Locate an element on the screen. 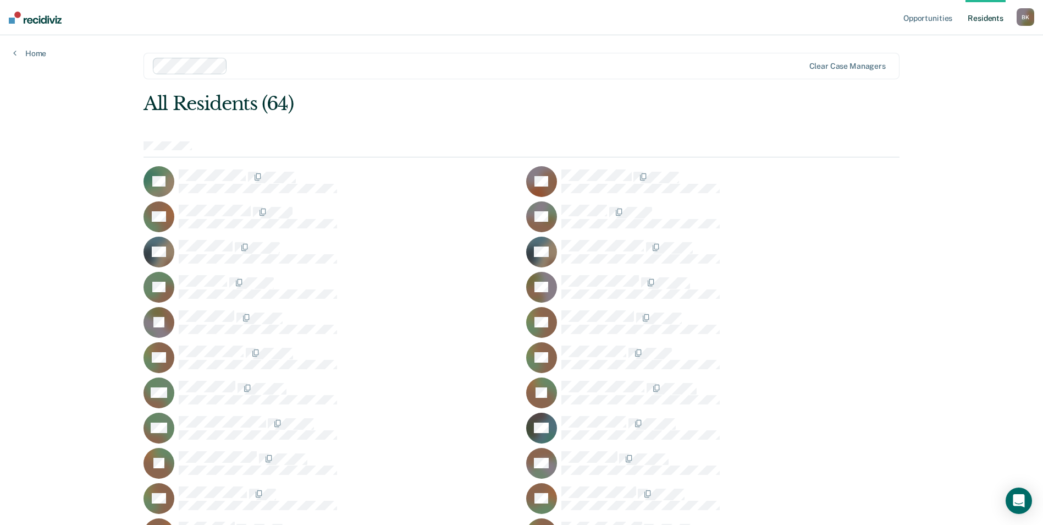  div: Open Intercom Messenger is located at coordinates (1019, 500).